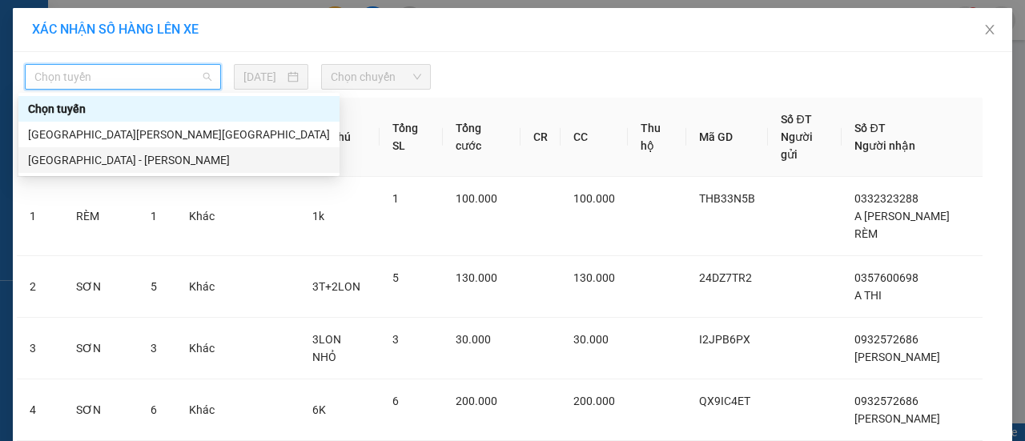  Describe the element at coordinates (658, 137) in the screenshot. I see `th: Thu hộ` at that location.